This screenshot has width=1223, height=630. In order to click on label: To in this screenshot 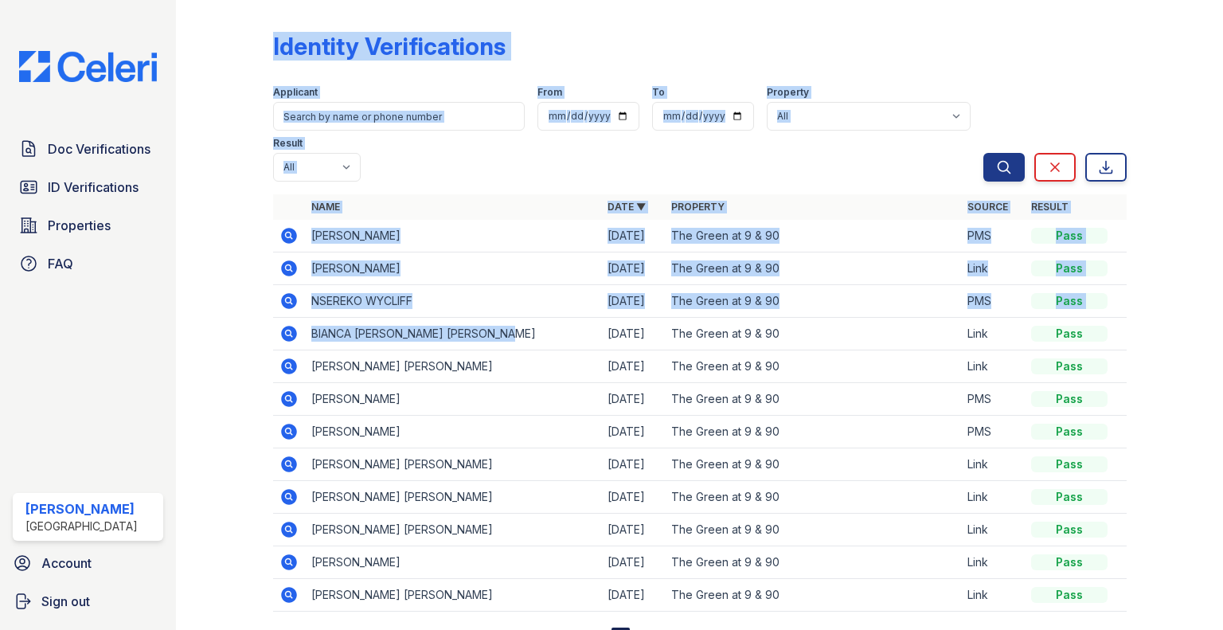, I will do `click(658, 92)`.